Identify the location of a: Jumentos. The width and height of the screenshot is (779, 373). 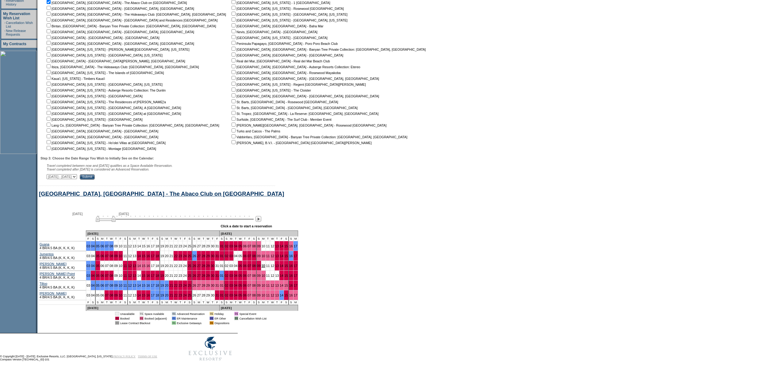
(47, 254).